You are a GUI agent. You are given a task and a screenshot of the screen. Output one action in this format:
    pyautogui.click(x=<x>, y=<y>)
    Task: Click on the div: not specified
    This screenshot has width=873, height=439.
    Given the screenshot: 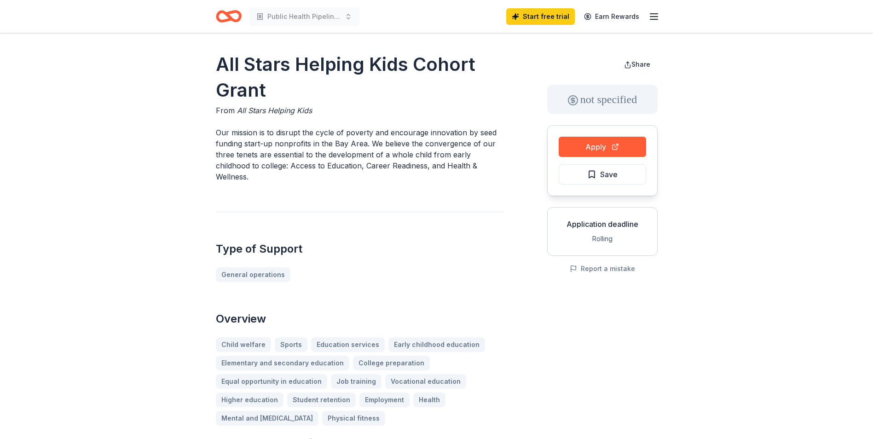 What is the action you would take?
    pyautogui.click(x=603, y=99)
    